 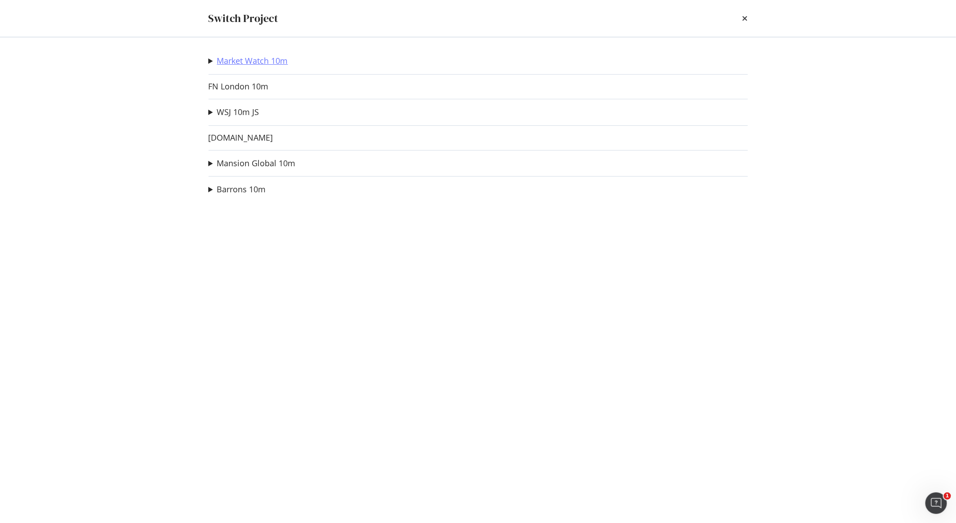 I want to click on span: 1, so click(x=948, y=496).